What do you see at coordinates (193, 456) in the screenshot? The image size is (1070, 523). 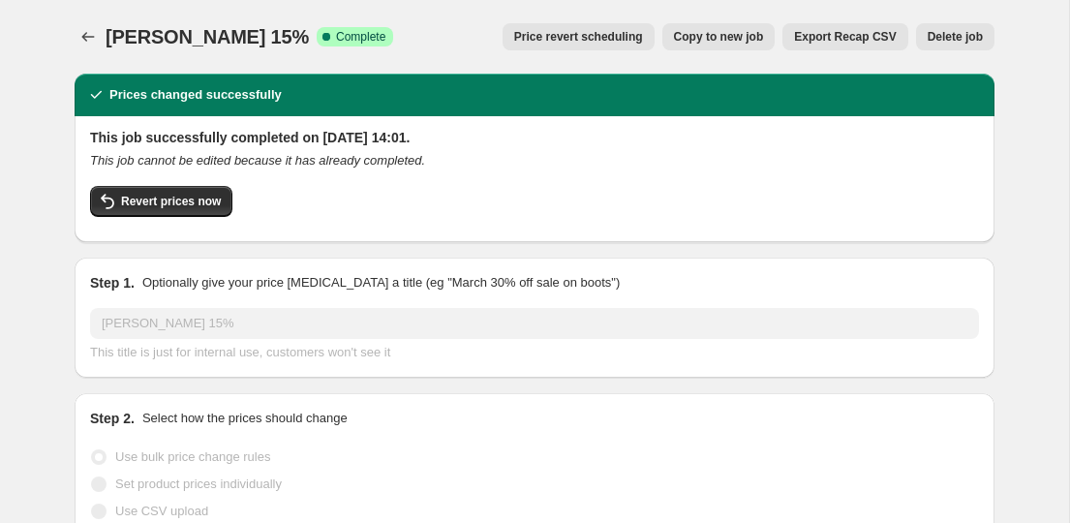 I see `span: Use bulk price change rules` at bounding box center [193, 456].